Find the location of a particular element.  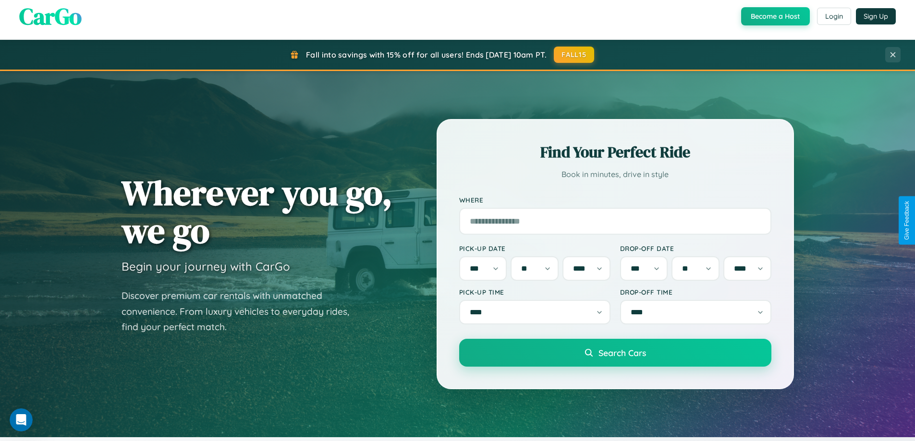

button: Login is located at coordinates (833, 16).